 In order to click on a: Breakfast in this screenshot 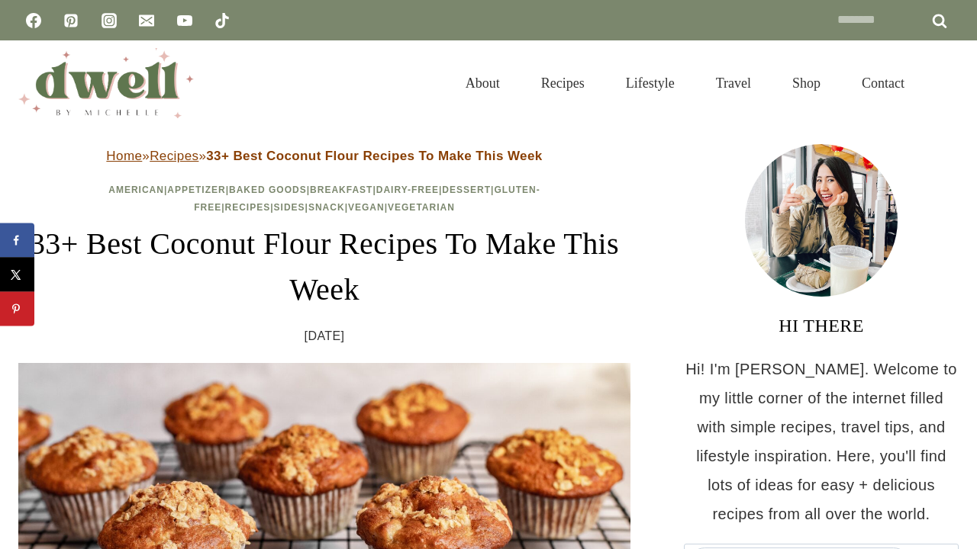, I will do `click(341, 190)`.